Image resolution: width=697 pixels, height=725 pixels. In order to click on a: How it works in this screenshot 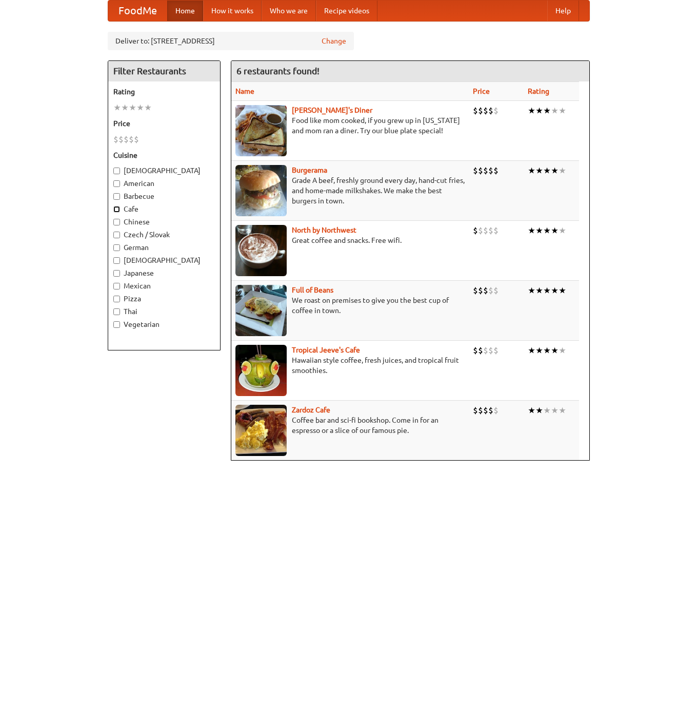, I will do `click(232, 11)`.